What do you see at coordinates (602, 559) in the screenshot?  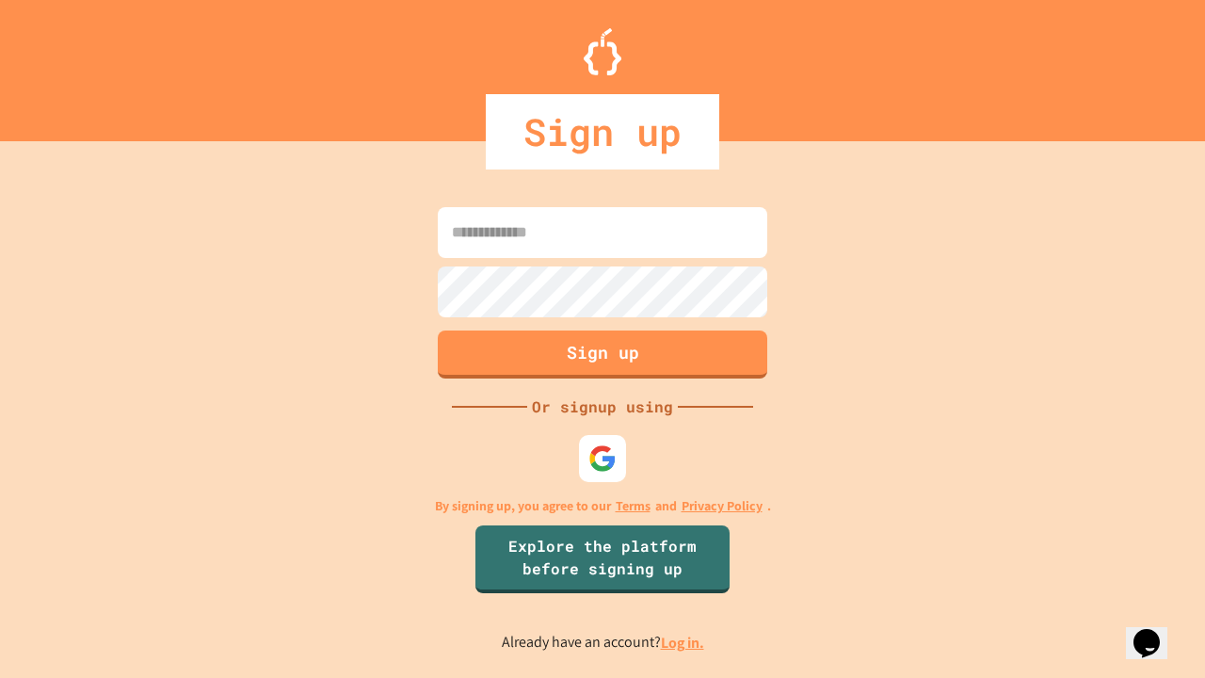 I see `a: Explore the platform before signing up` at bounding box center [602, 559].